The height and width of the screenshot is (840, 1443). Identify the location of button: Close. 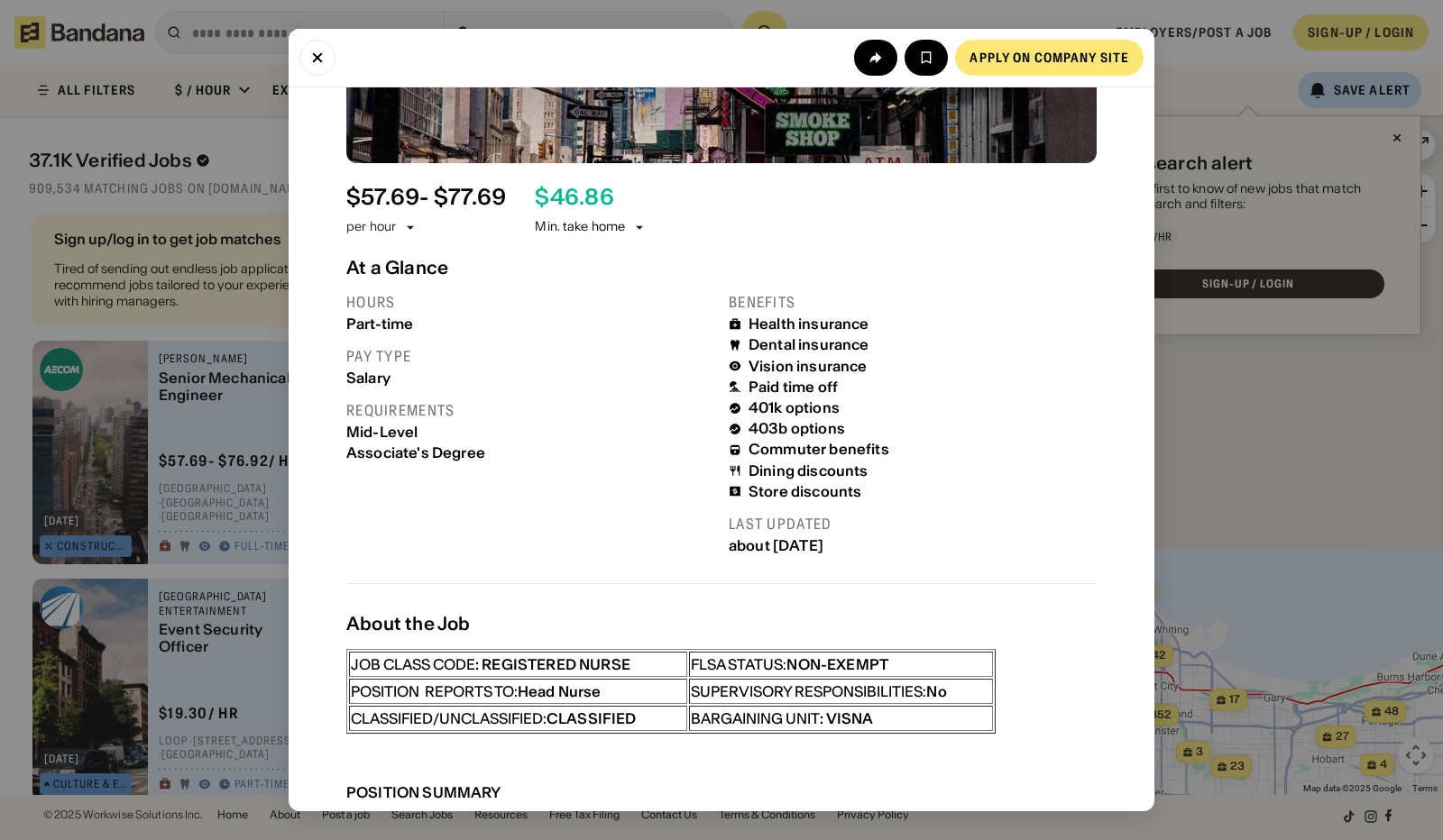
(318, 58).